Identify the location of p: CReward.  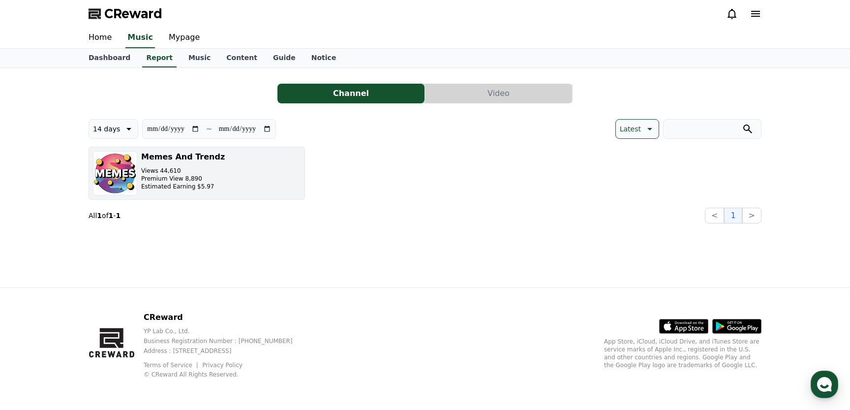
(226, 317).